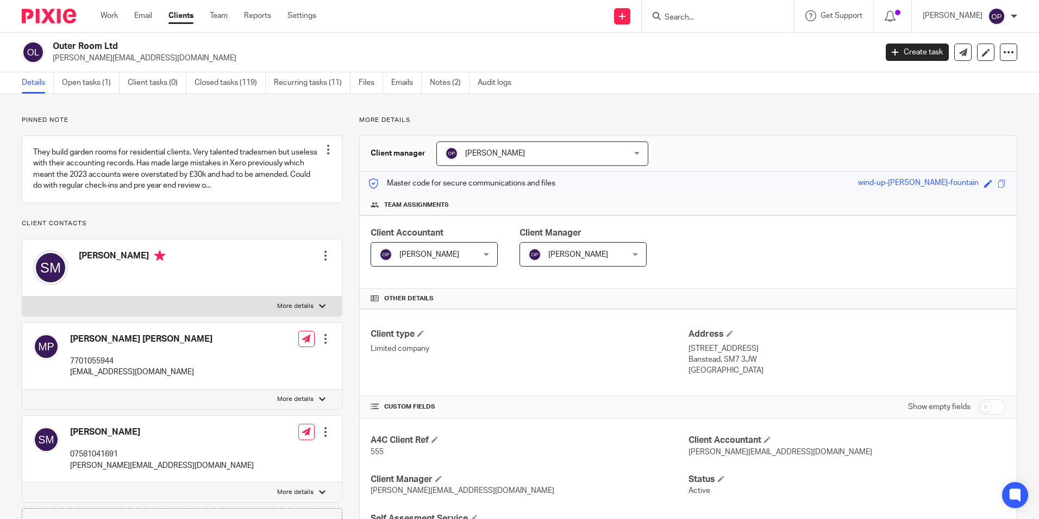 This screenshot has width=1039, height=519. I want to click on span: Client Manager, so click(551, 233).